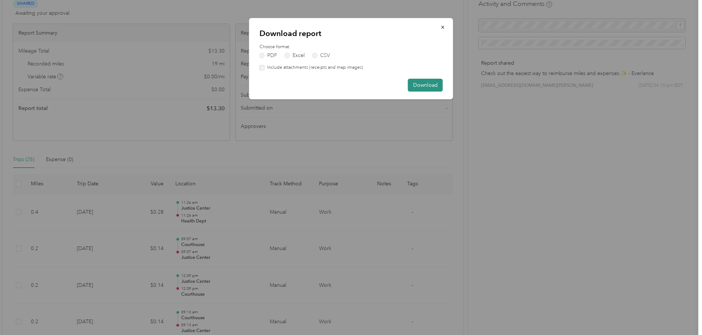 The image size is (702, 335). Describe the element at coordinates (351, 33) in the screenshot. I see `p: Download report` at that location.